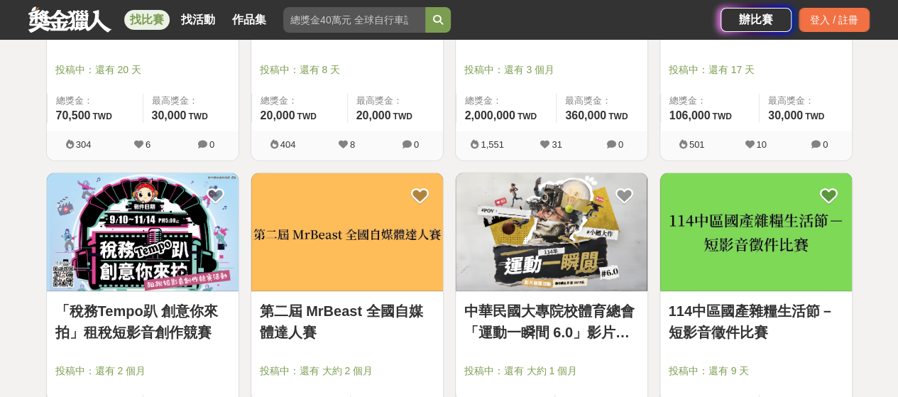 The image size is (898, 397). I want to click on span: 投稿中：還有 大約 2 個月, so click(347, 371).